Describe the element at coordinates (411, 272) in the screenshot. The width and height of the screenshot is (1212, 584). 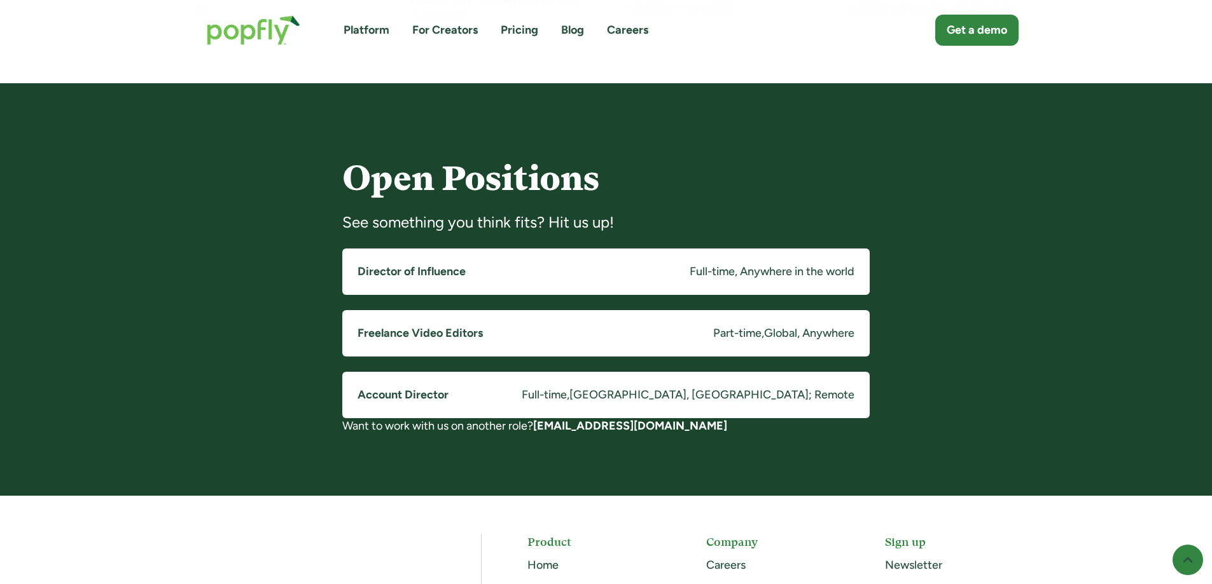
I see `h5: Director of Influence` at that location.